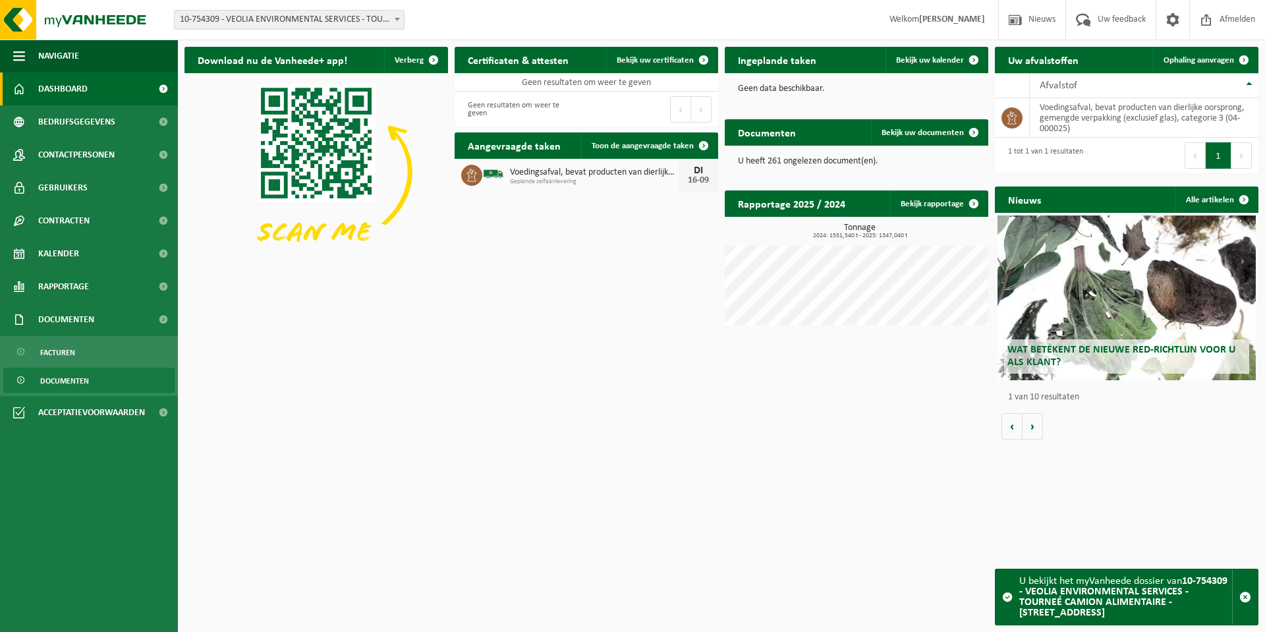 This screenshot has width=1265, height=632. Describe the element at coordinates (642, 146) in the screenshot. I see `span: Toon de aangevraagde taken` at that location.